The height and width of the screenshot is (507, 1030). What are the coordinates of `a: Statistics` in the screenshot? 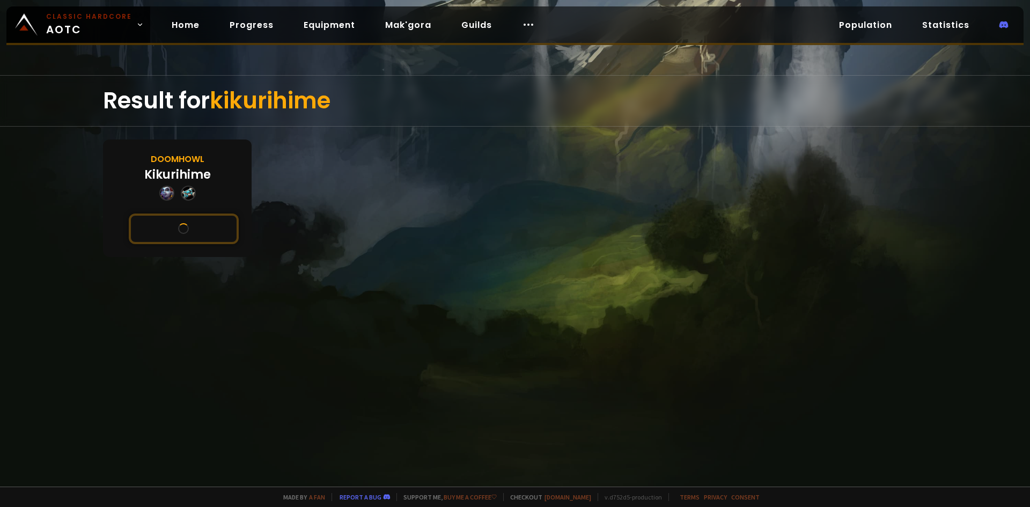 It's located at (946, 25).